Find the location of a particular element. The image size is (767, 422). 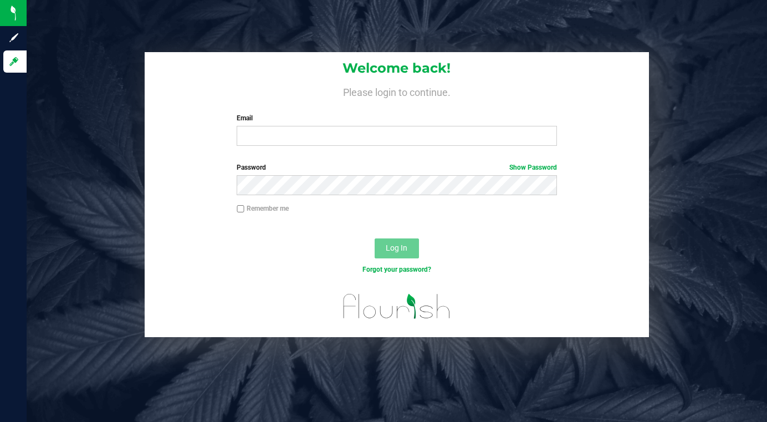

a: Forgot your password? is located at coordinates (397, 269).